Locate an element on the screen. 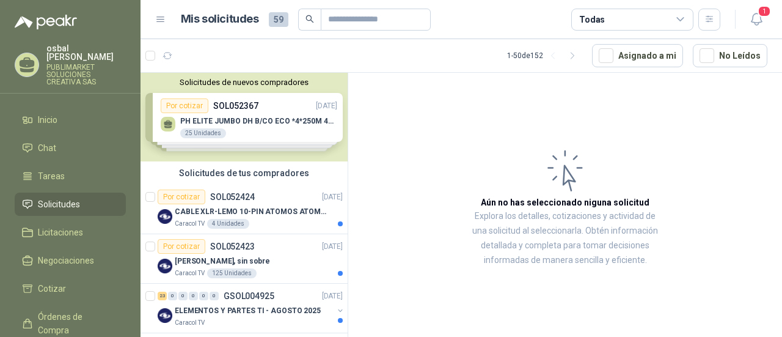 This screenshot has height=337, width=782. p: PUBLIMARKET SOLUCIONES CREATIVA SAS is located at coordinates (86, 75).